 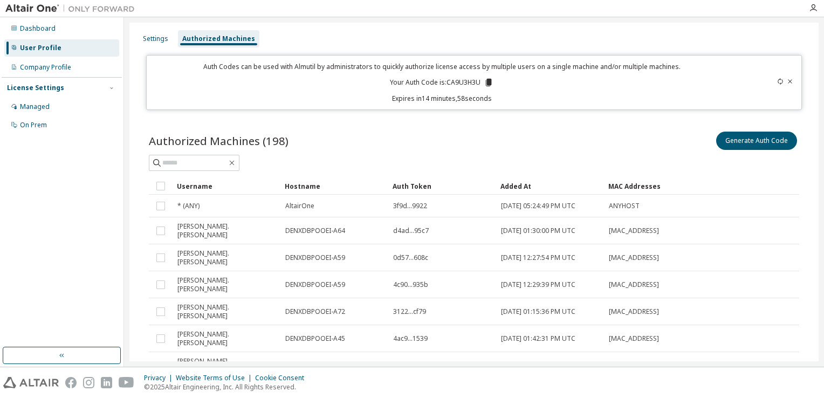 What do you see at coordinates (45, 67) in the screenshot?
I see `div: Company Profile` at bounding box center [45, 67].